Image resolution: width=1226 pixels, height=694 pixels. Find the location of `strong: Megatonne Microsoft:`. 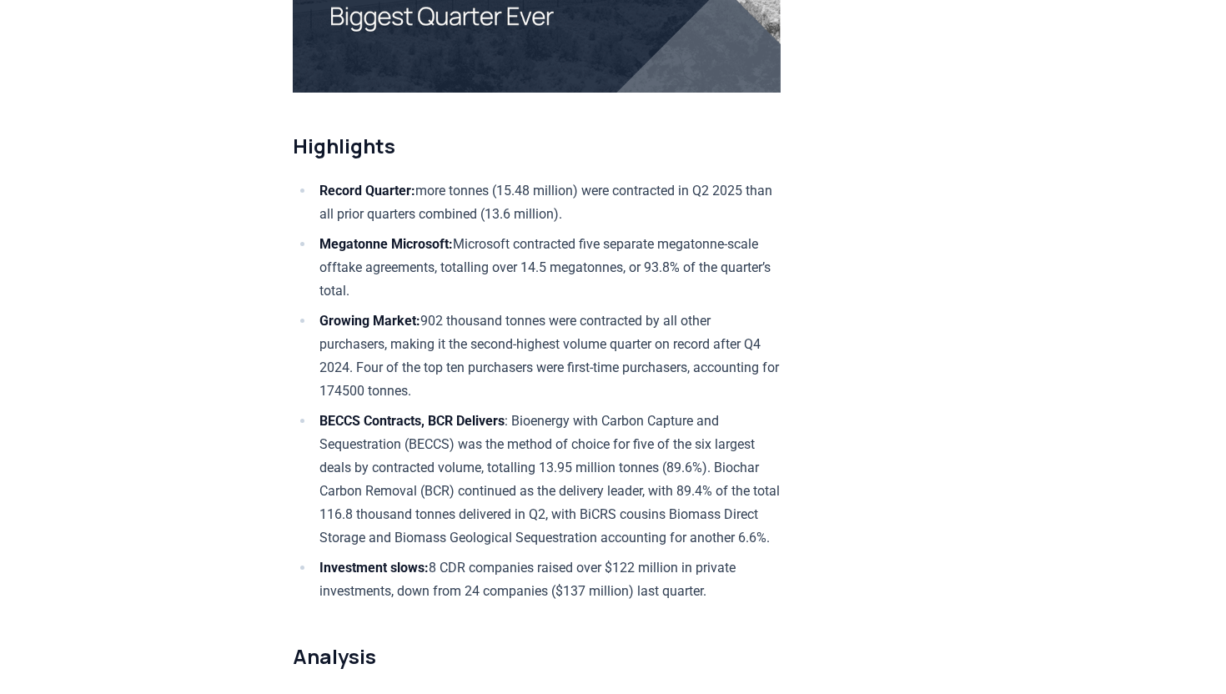

strong: Megatonne Microsoft: is located at coordinates (386, 244).